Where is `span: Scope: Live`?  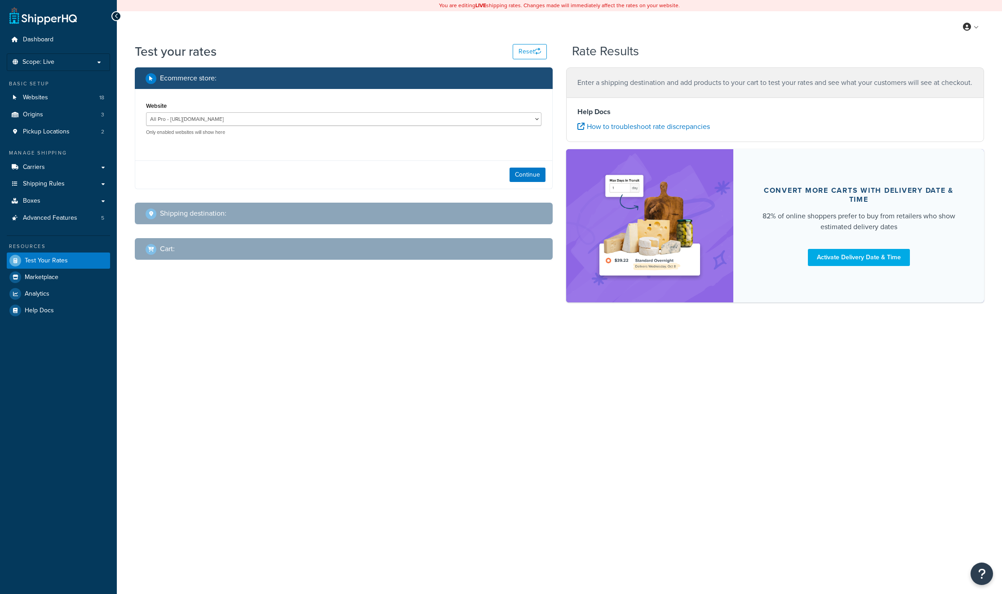 span: Scope: Live is located at coordinates (38, 62).